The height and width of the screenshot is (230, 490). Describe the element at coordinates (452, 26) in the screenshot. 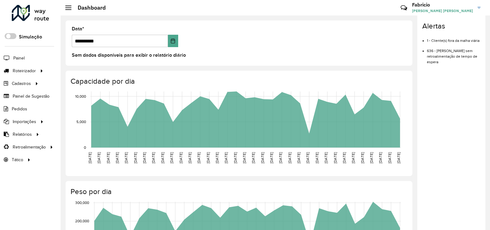

I see `h4: Alertas` at that location.